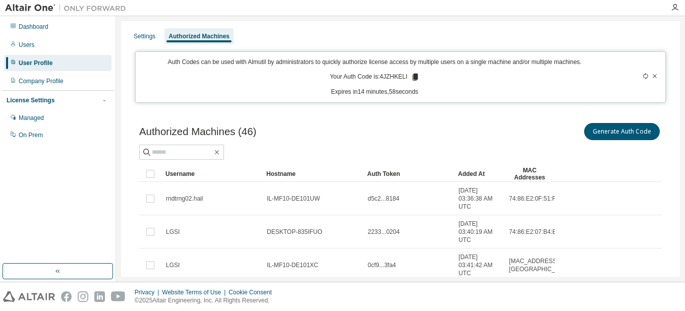 Image resolution: width=685 pixels, height=311 pixels. I want to click on div: Managed, so click(31, 118).